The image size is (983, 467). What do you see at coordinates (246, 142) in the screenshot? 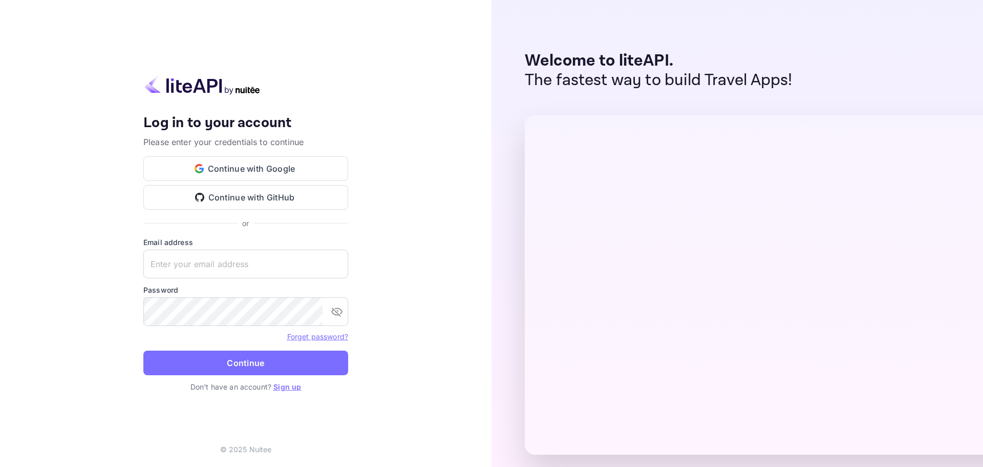
I see `p: Please enter your credentials to continue` at bounding box center [246, 142].